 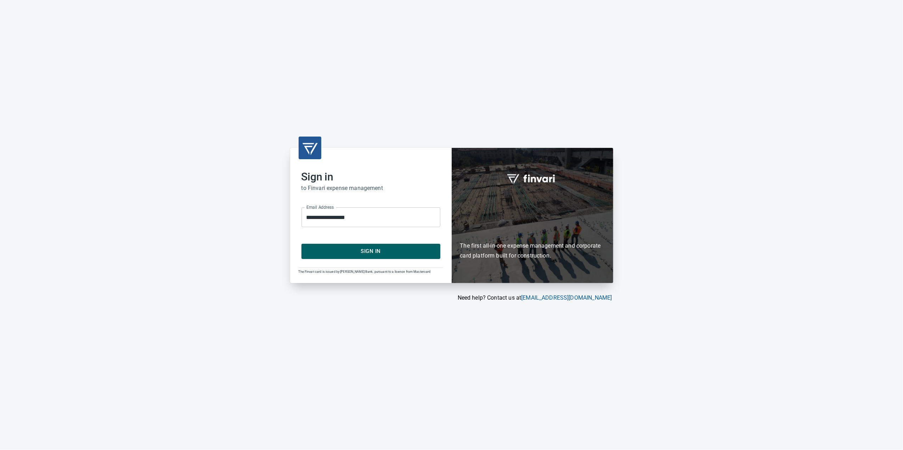 I want to click on h6: to Finvari expense management, so click(x=371, y=188).